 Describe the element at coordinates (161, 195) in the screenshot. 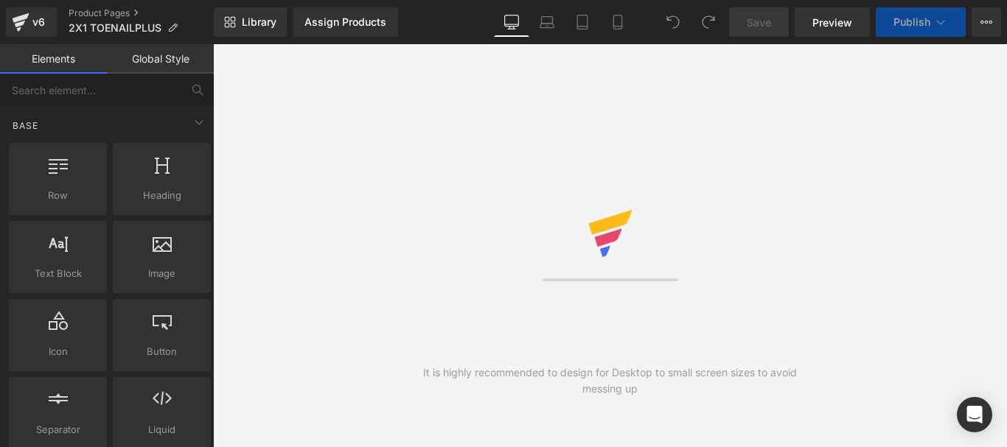

I see `span: Heading` at that location.